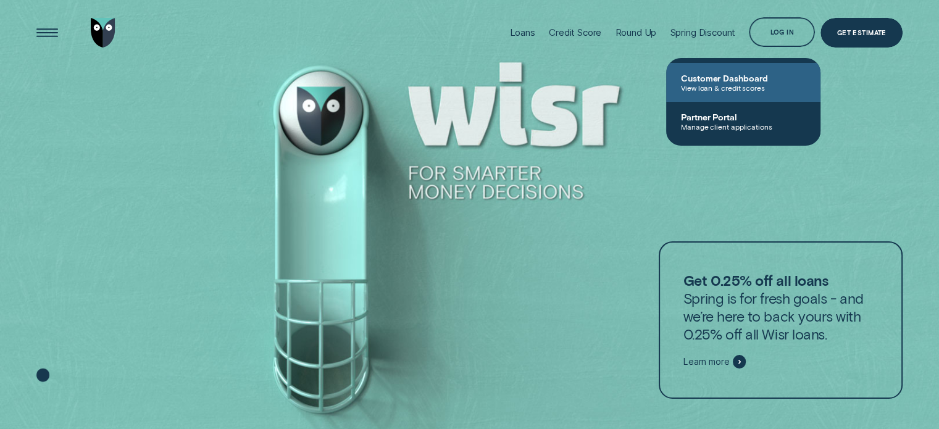 The image size is (939, 429). Describe the element at coordinates (743, 78) in the screenshot. I see `span: Customer Dashboard` at that location.